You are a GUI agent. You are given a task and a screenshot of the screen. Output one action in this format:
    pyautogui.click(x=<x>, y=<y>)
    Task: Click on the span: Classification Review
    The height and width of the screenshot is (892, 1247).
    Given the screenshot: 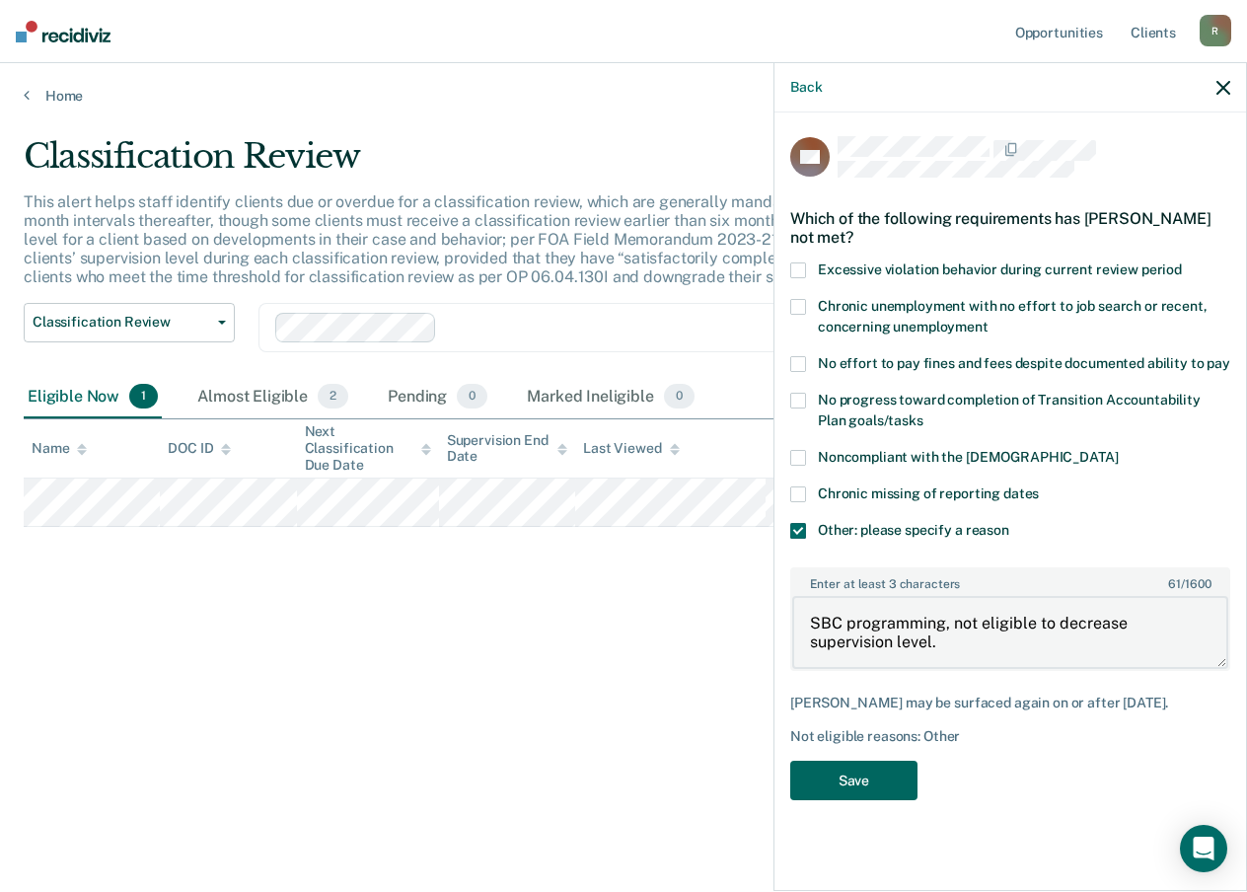 What is the action you would take?
    pyautogui.click(x=121, y=322)
    